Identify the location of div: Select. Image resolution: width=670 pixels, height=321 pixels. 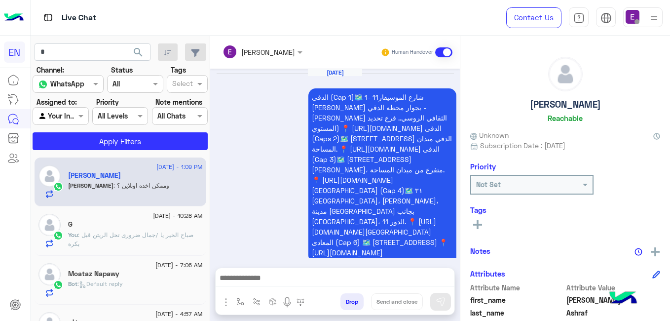
(181, 84).